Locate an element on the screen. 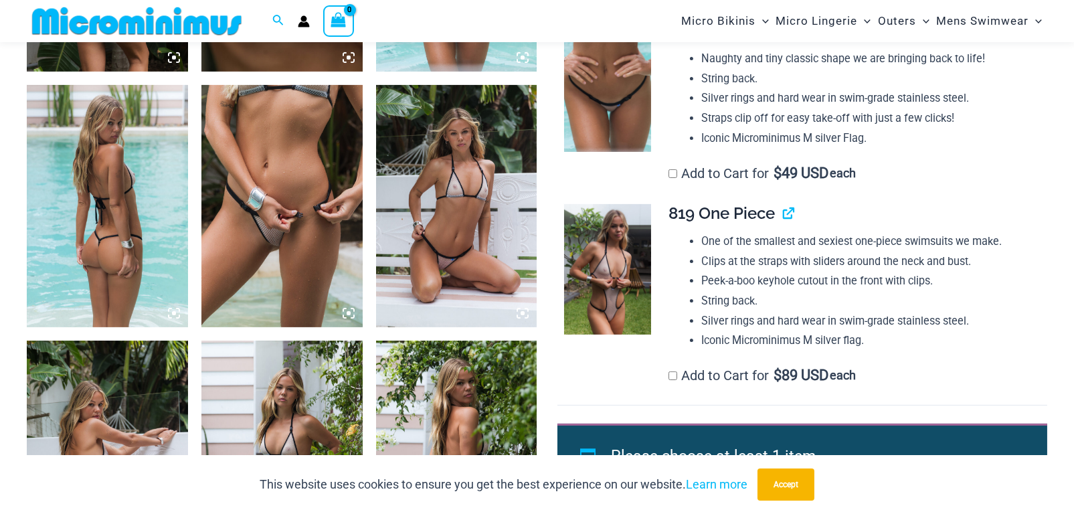 The image size is (1074, 514). a: Trade Winds Ivory/Ink 819 One Piece is located at coordinates (608, 269).